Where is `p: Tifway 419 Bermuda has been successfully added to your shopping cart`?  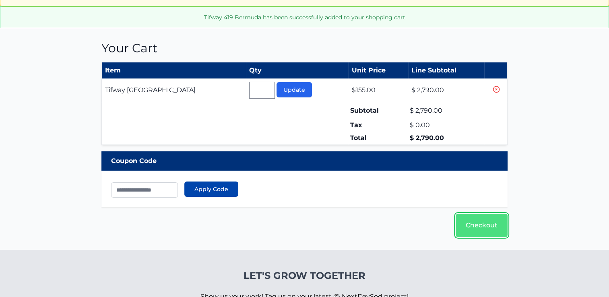
p: Tifway 419 Bermuda has been successfully added to your shopping cart is located at coordinates (305, 17).